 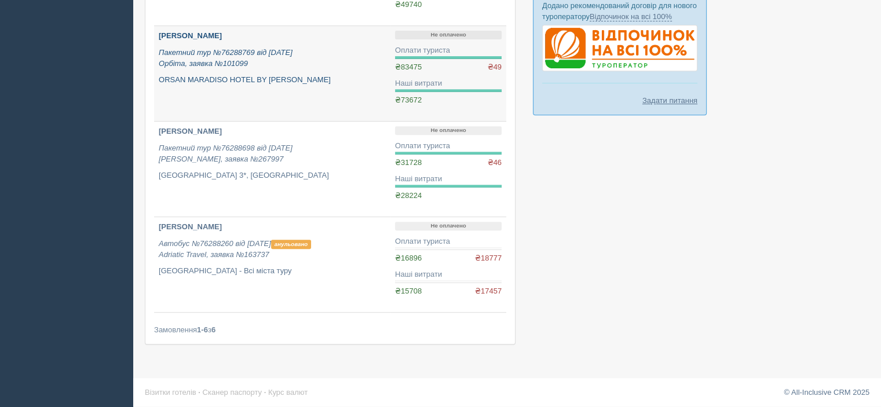 What do you see at coordinates (408, 291) in the screenshot?
I see `span: ₴15708` at bounding box center [408, 291].